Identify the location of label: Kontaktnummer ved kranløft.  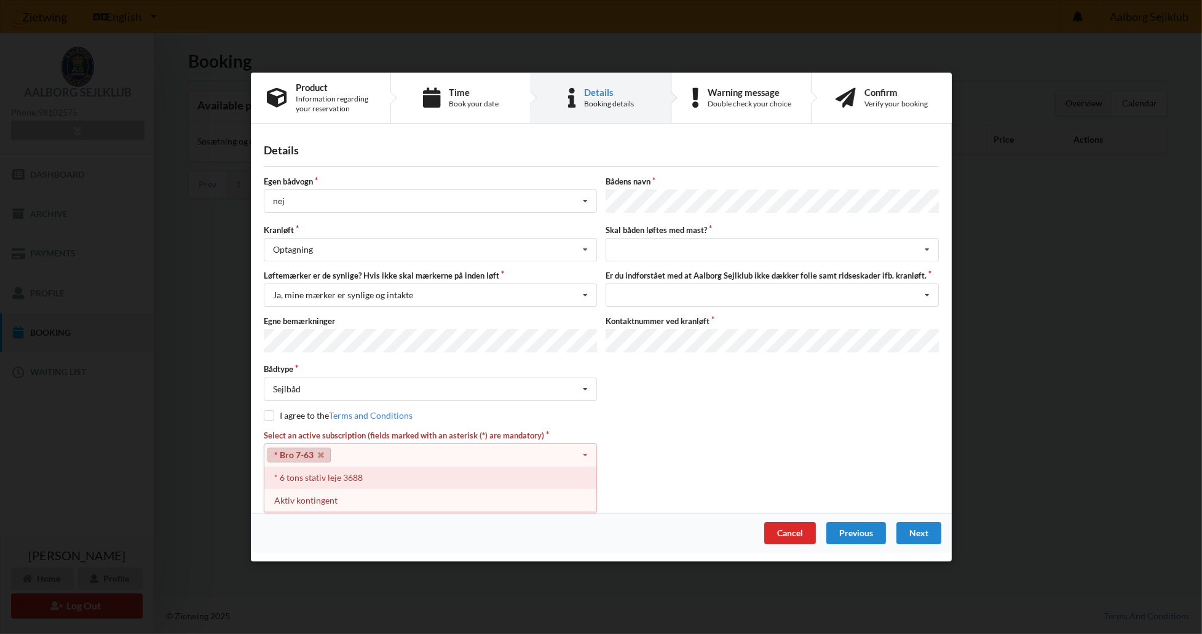
(772, 321).